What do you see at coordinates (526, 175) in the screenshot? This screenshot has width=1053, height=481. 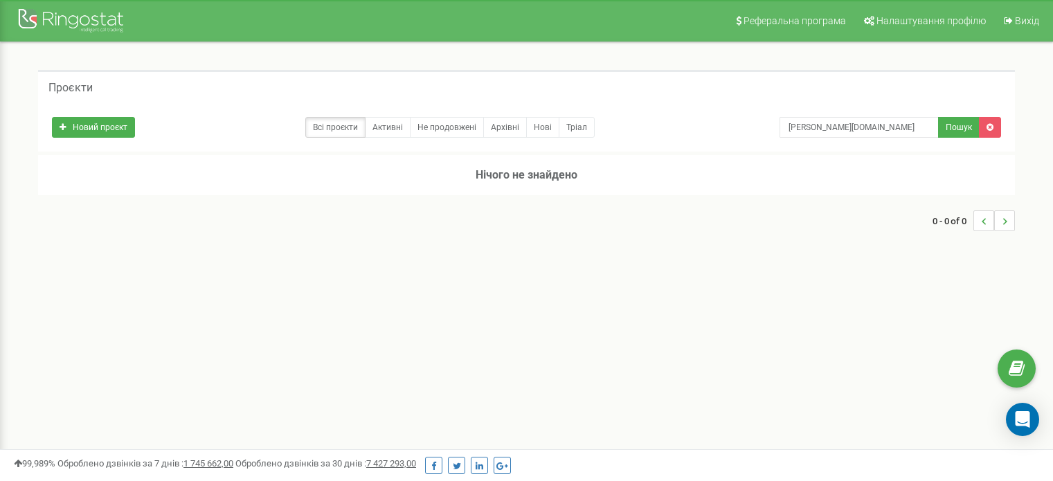 I see `h3: Нічого не знайдено` at bounding box center [526, 175].